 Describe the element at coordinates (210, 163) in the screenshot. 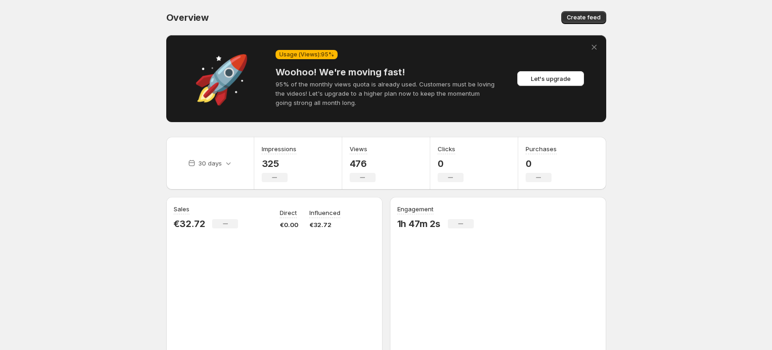

I see `p: 30 days` at that location.